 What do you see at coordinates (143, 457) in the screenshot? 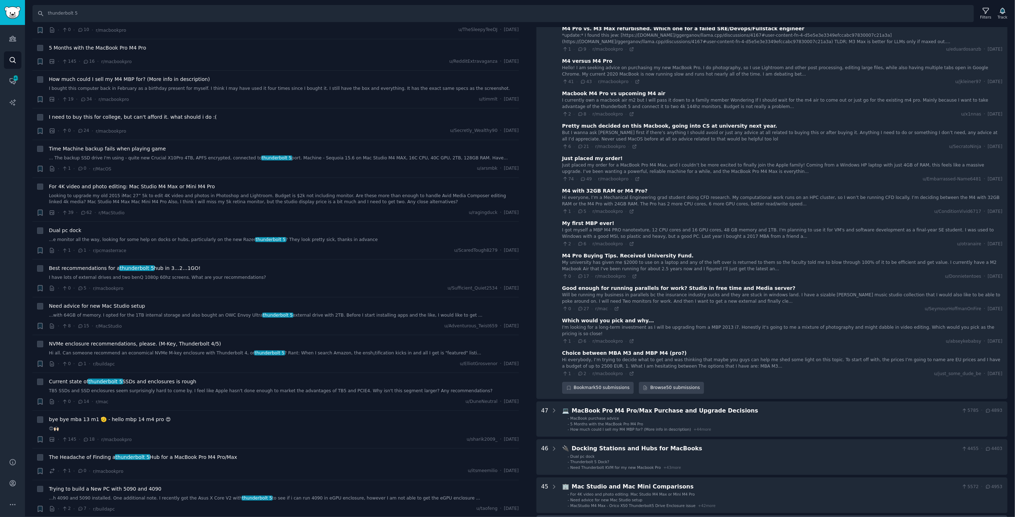
I see `span: The Headache of Finding a Hub for a MacBook Pro M4 Pro/Max` at bounding box center [143, 457].